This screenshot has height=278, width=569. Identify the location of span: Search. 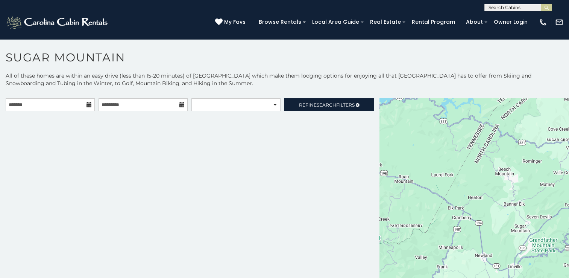
(327, 105).